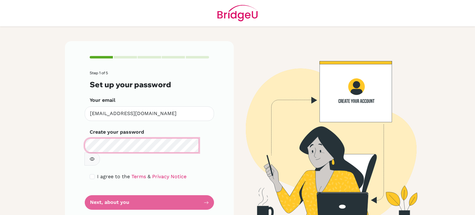  What do you see at coordinates (149, 84) in the screenshot?
I see `h3: Set up your password` at bounding box center [149, 84].